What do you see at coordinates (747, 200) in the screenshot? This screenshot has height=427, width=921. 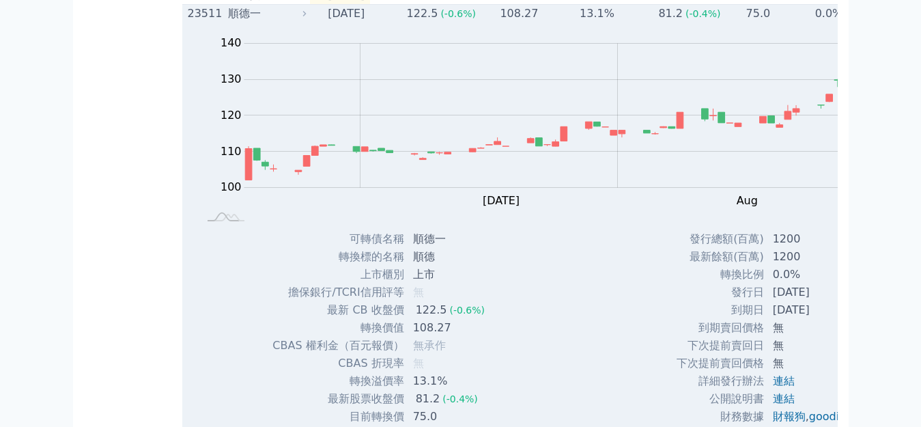 I see `tspan: Aug` at bounding box center [747, 200].